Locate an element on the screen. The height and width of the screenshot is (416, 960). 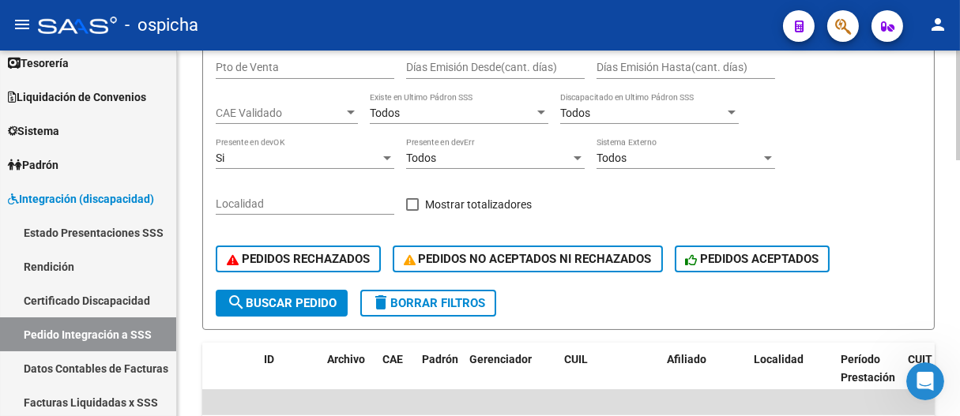
button: PEDIDOS RECHAZADOS is located at coordinates (298, 259).